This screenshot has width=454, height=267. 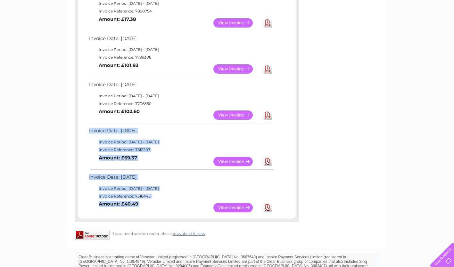 What do you see at coordinates (441, 29) in the screenshot?
I see `a: Log out` at bounding box center [441, 29].